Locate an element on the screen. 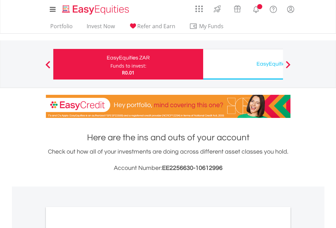 The width and height of the screenshot is (336, 228). a: Invest Now is located at coordinates (100, 28).